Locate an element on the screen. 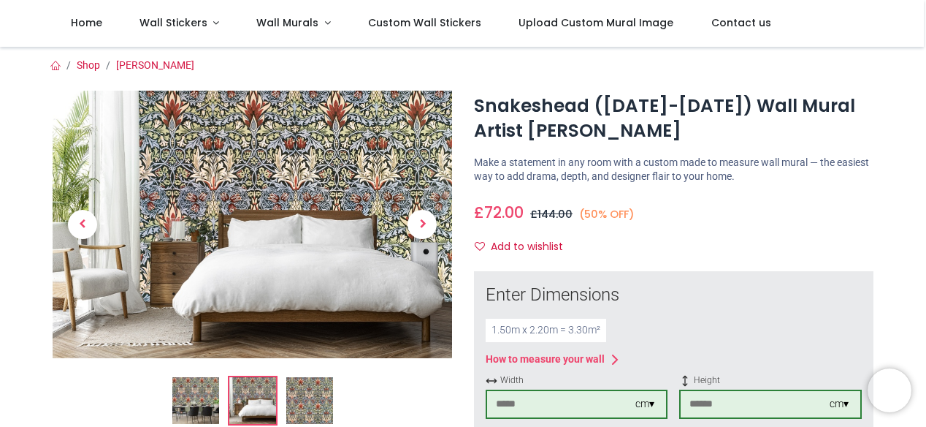  span: Width is located at coordinates (576, 380).